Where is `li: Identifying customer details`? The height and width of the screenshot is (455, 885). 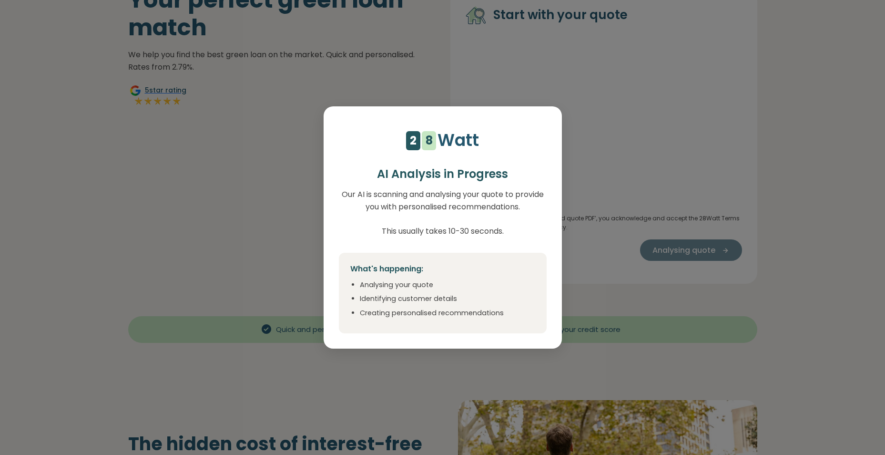
li: Identifying customer details is located at coordinates (448, 299).